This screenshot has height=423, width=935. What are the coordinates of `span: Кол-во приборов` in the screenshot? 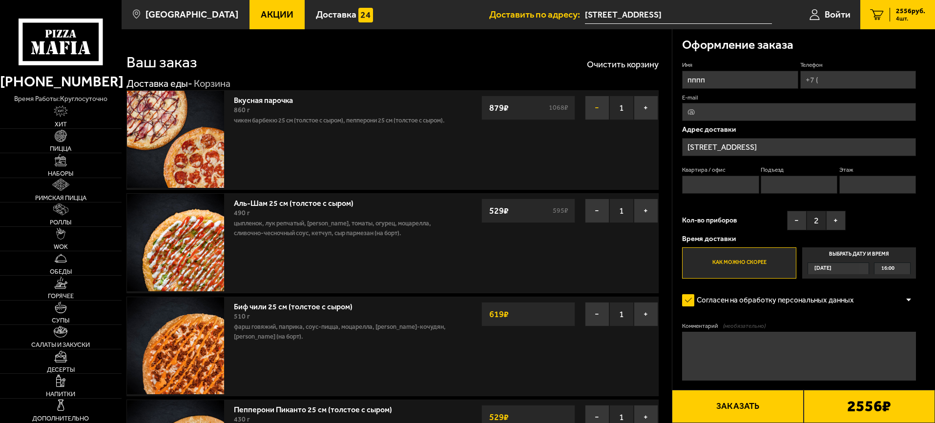 It's located at (710, 221).